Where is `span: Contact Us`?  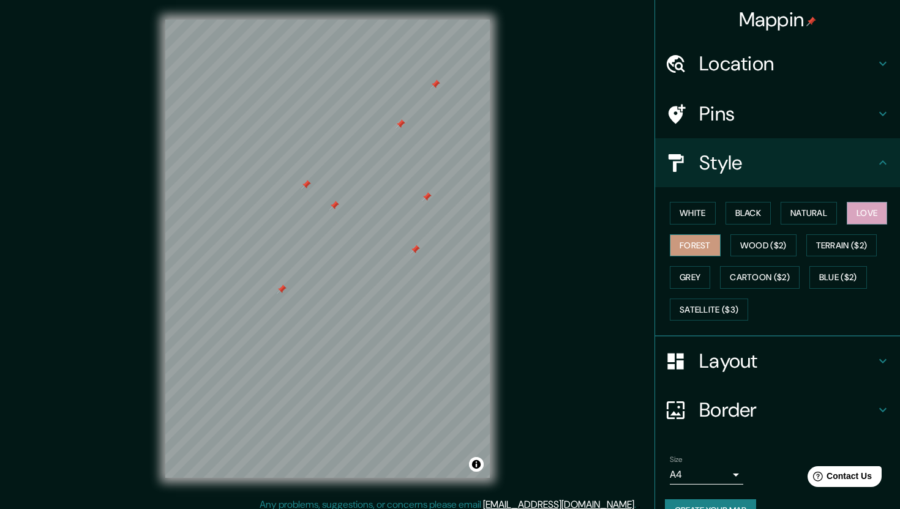 span: Contact Us is located at coordinates (58, 15).